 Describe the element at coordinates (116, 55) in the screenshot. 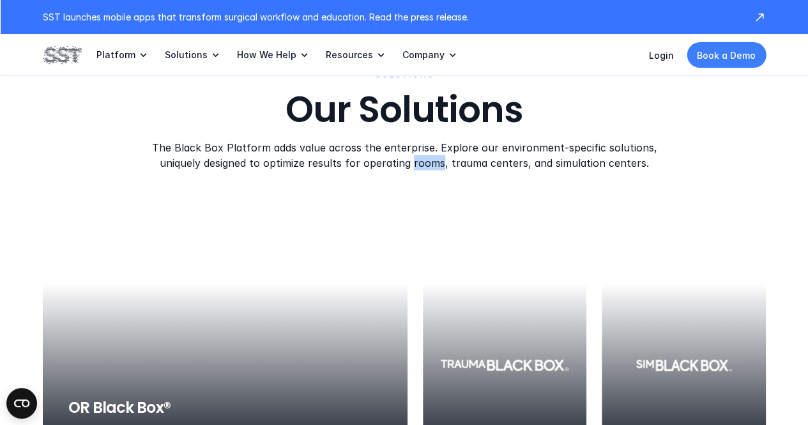

I see `p: Platform` at that location.